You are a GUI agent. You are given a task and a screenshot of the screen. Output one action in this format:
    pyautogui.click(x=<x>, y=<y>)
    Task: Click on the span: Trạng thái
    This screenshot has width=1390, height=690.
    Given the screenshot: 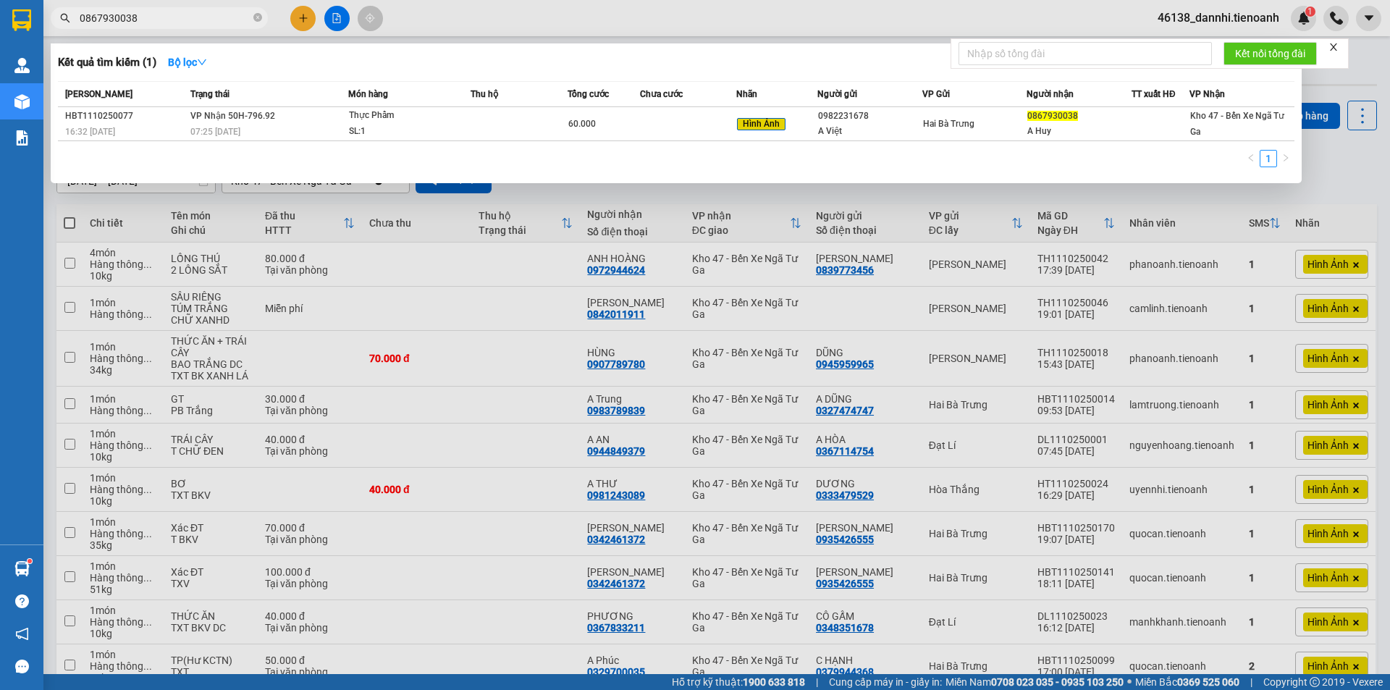 What is the action you would take?
    pyautogui.click(x=210, y=94)
    